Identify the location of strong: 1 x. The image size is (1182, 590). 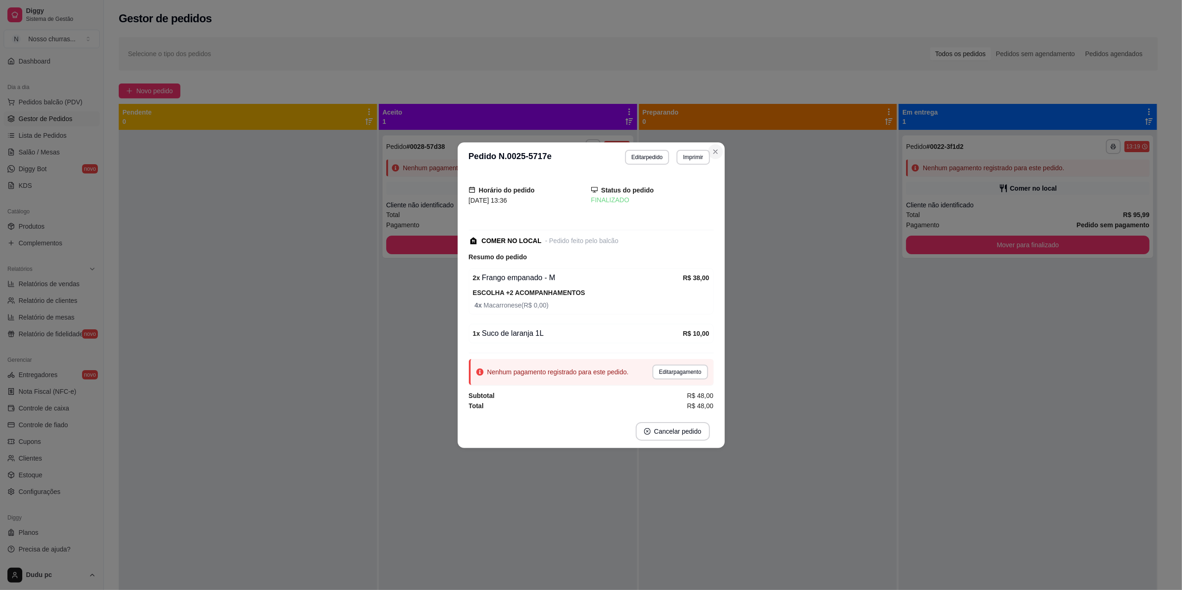
(477, 333).